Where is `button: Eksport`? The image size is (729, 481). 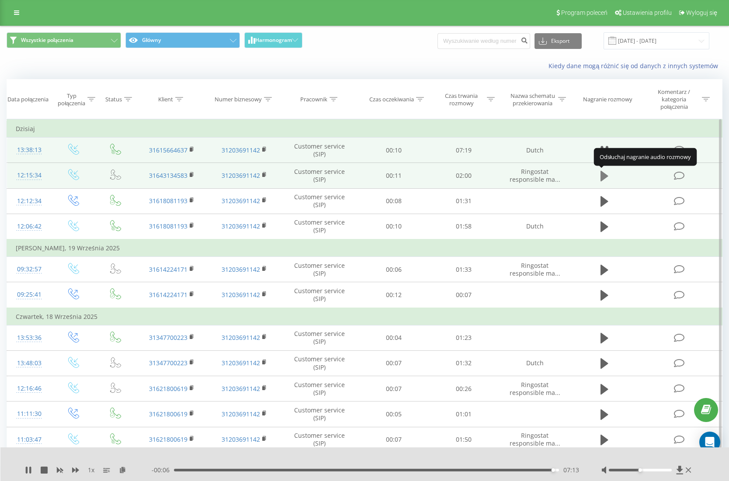 button: Eksport is located at coordinates (558, 41).